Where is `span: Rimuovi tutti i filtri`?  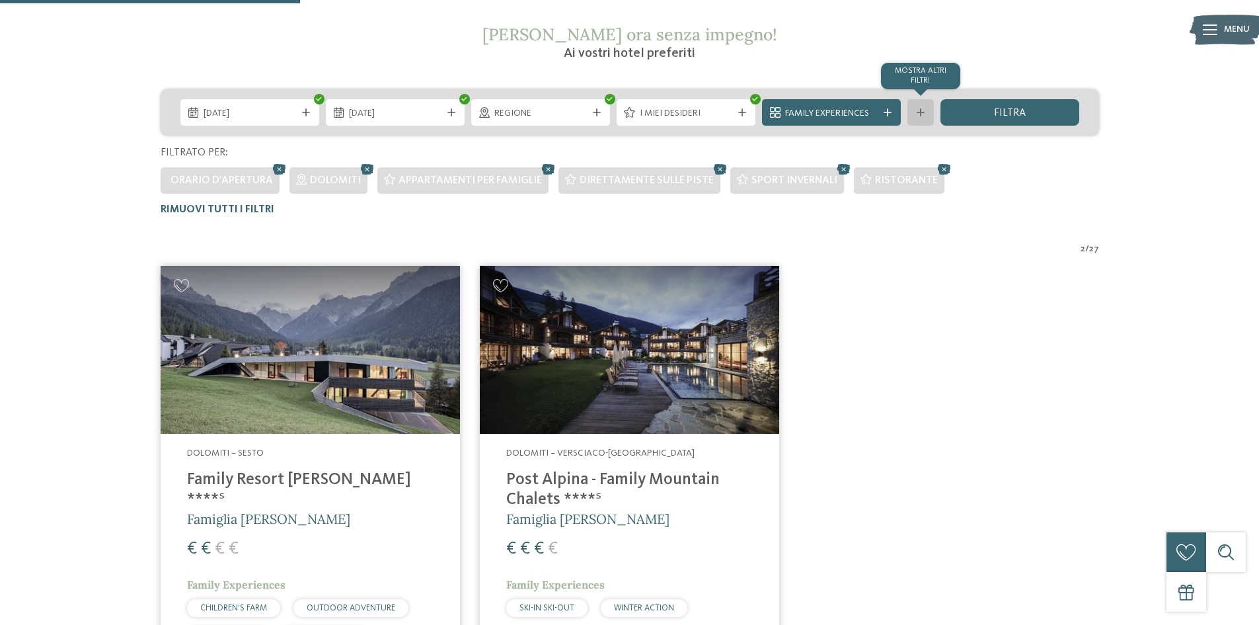 span: Rimuovi tutti i filtri is located at coordinates (218, 210).